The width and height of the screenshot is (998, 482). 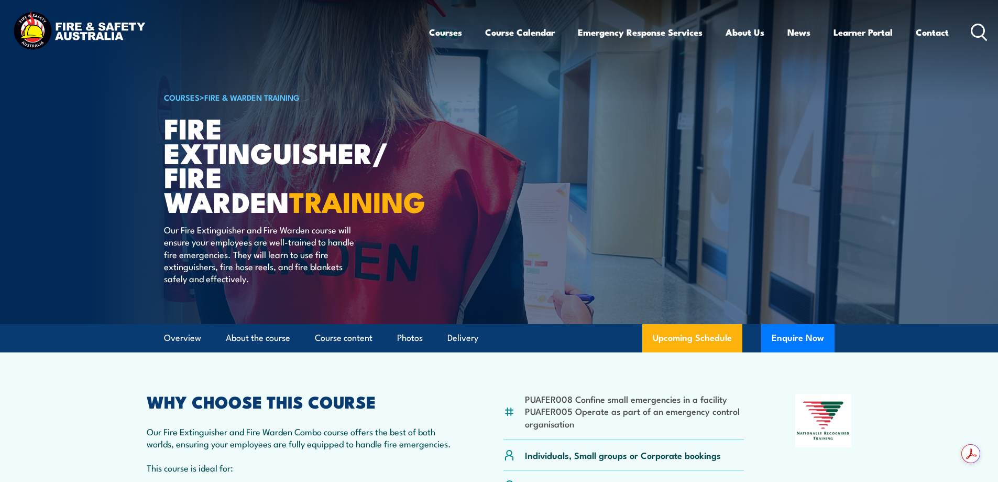 I want to click on a: Photos, so click(x=410, y=337).